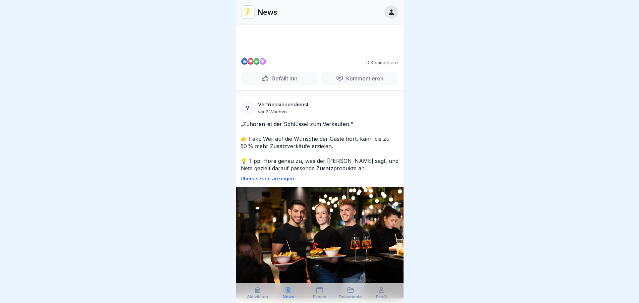 Image resolution: width=639 pixels, height=303 pixels. I want to click on p: Dokumente, so click(350, 297).